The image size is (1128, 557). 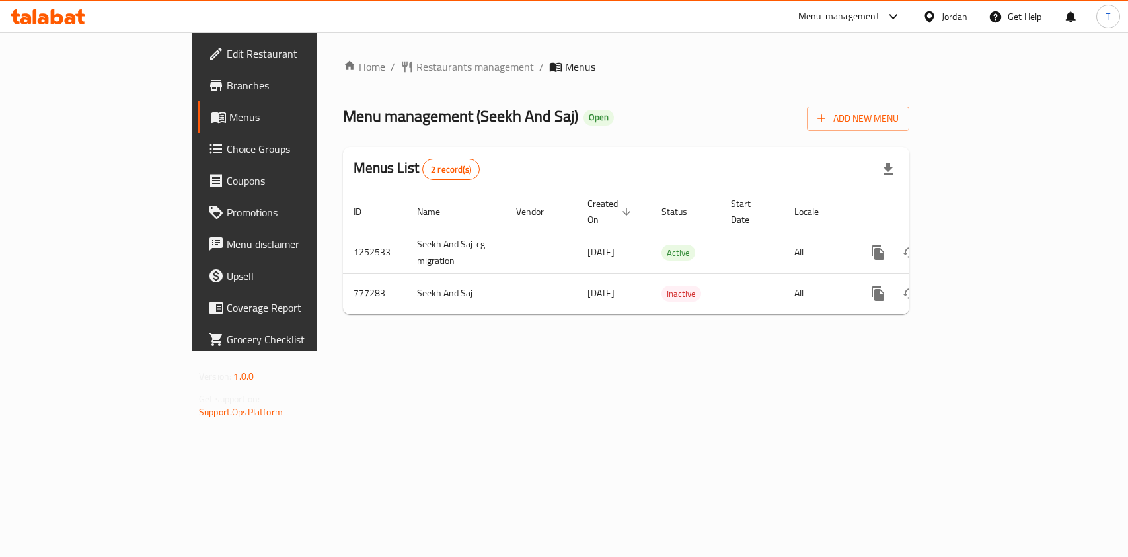 I want to click on a: Upsell, so click(x=289, y=276).